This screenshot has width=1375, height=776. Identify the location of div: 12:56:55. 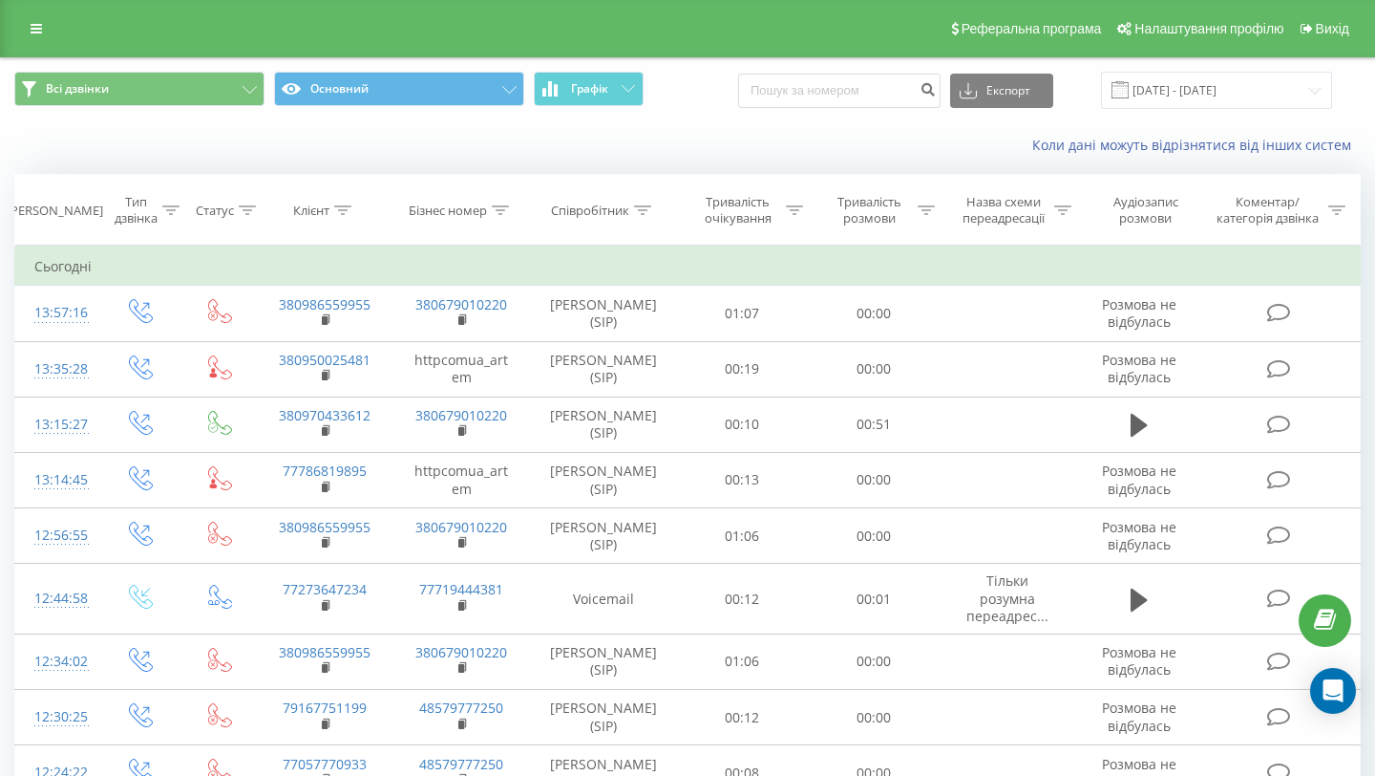
(57, 535).